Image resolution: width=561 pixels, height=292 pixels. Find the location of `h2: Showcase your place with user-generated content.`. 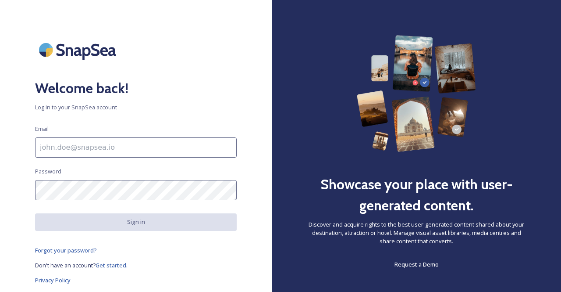

h2: Showcase your place with user-generated content. is located at coordinates (417, 195).